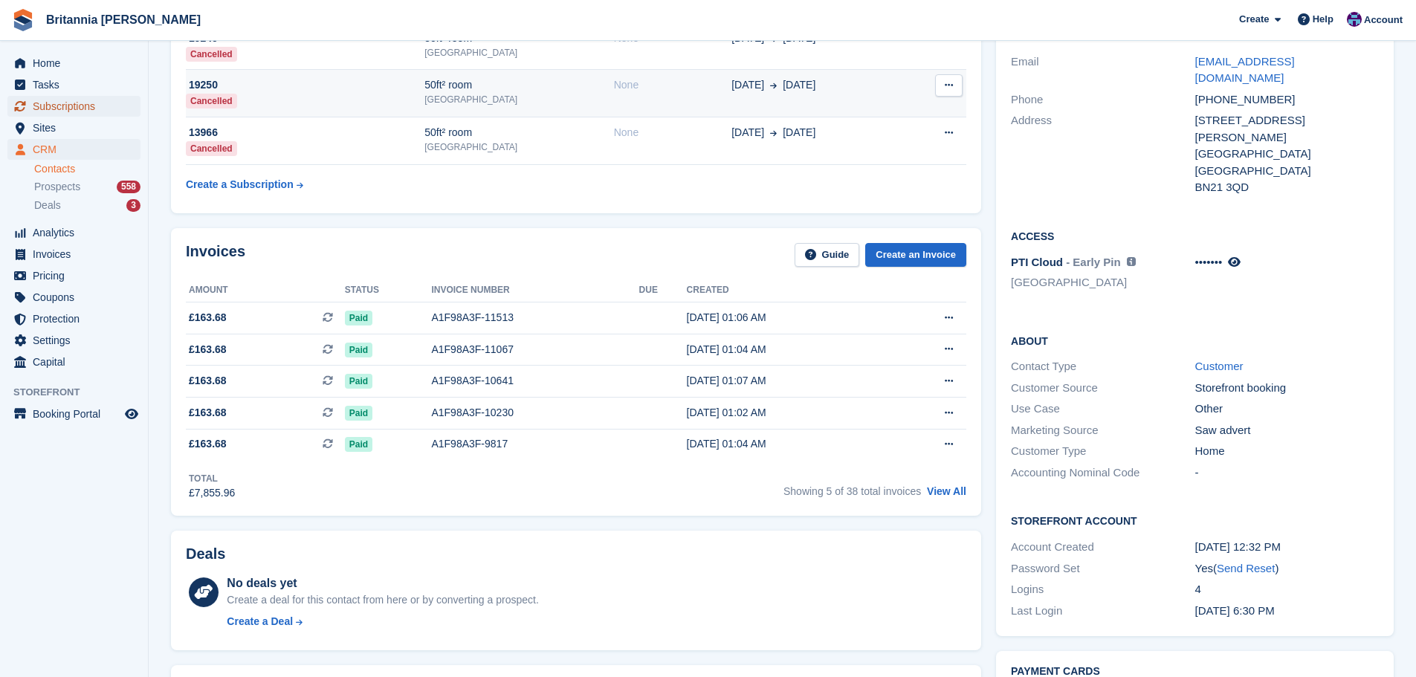 The height and width of the screenshot is (677, 1416). I want to click on span: Sites, so click(77, 128).